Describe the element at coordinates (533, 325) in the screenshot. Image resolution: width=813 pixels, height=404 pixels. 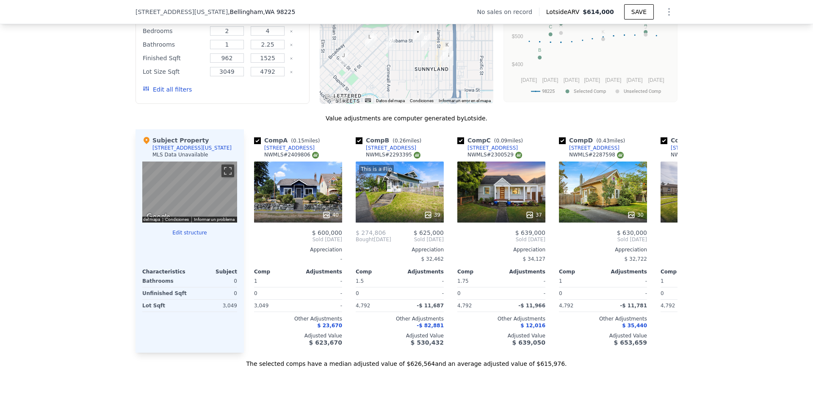
I see `span: $ 12,016` at that location.